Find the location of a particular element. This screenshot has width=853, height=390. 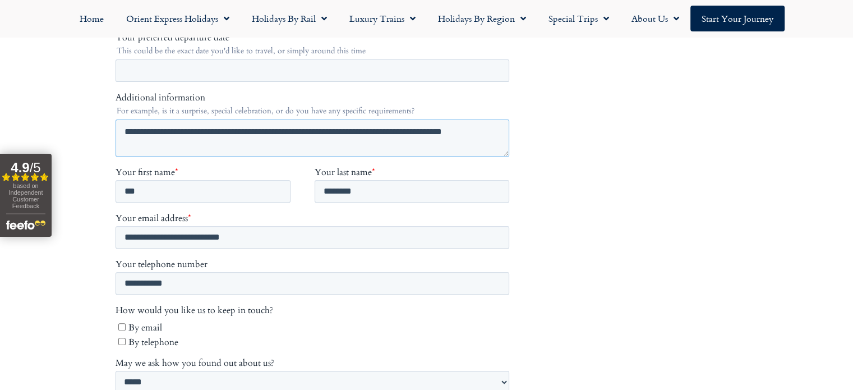

a: Special Trips is located at coordinates (579, 19).